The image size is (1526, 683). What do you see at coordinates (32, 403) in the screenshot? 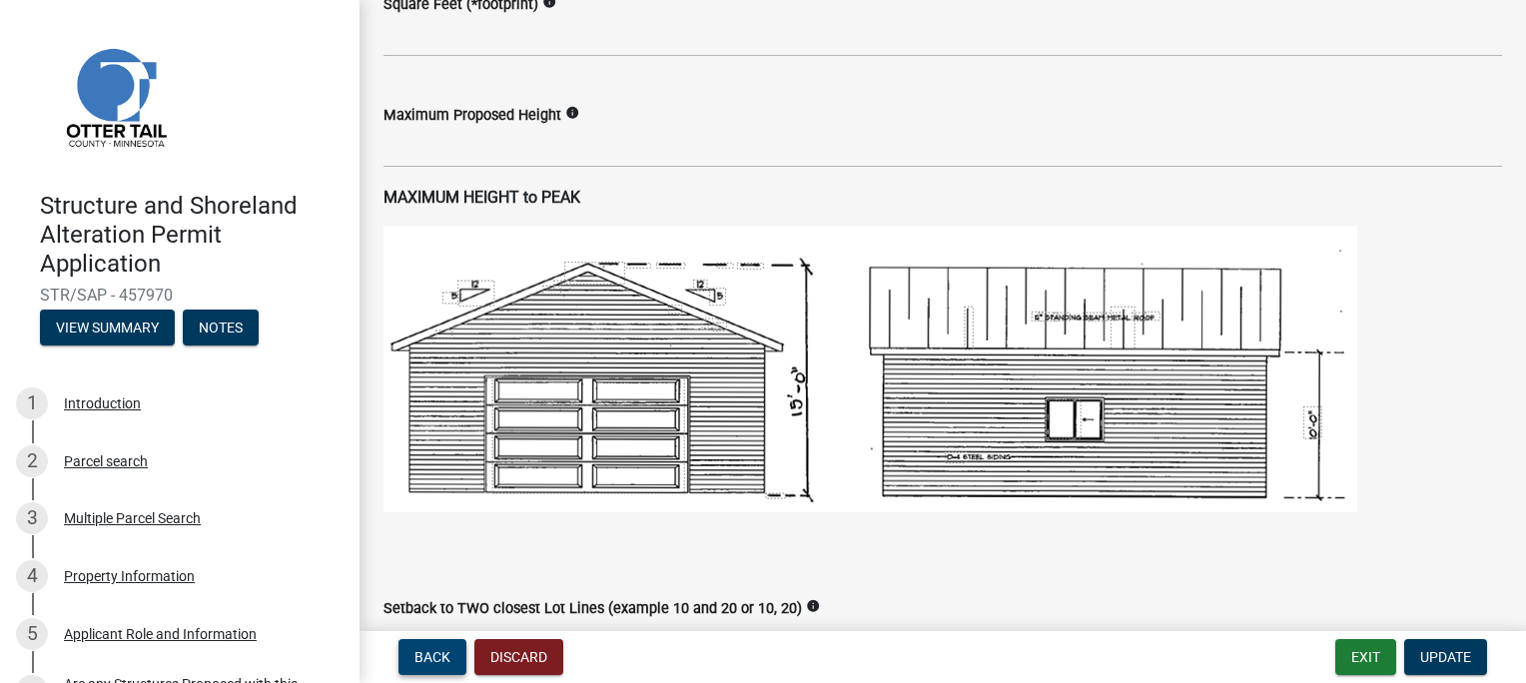
I see `div: 1` at bounding box center [32, 403].